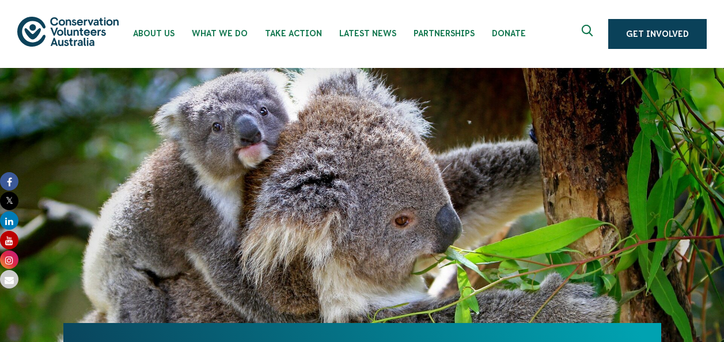 This screenshot has width=724, height=342. I want to click on span: Partnerships, so click(444, 33).